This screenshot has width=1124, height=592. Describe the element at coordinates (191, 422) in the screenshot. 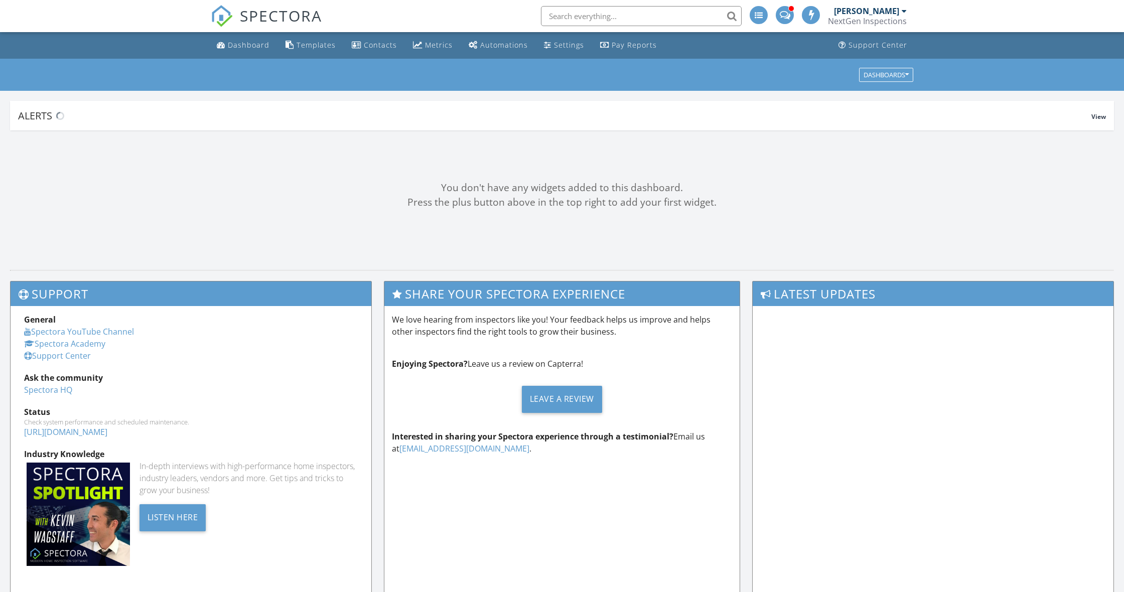

I see `div: Check system performance and scheduled maintenance.` at that location.